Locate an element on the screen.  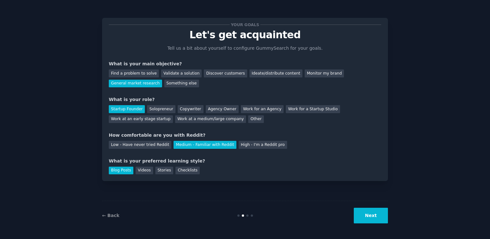
div: Solopreneur is located at coordinates (161, 109).